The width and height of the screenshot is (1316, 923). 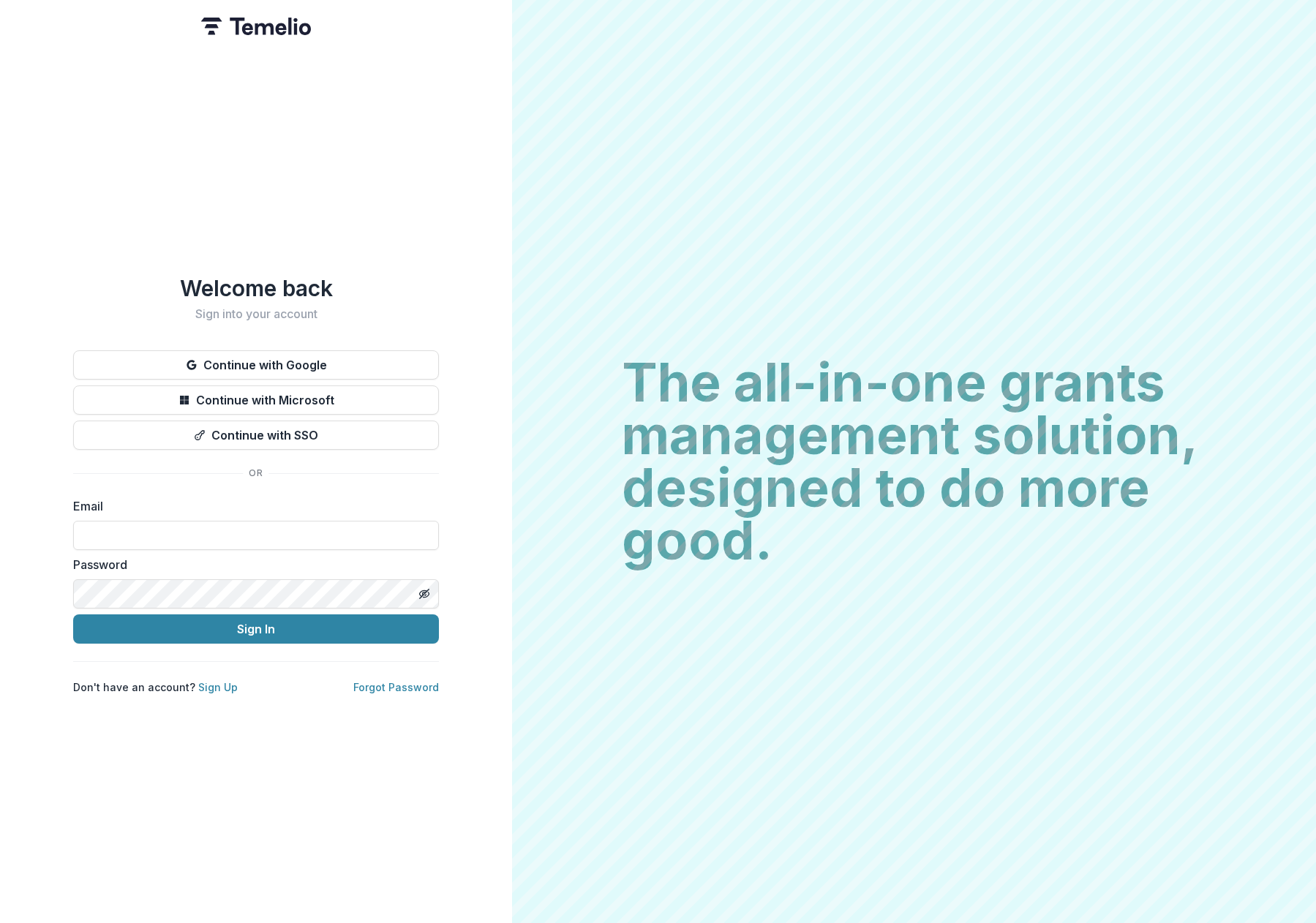 What do you see at coordinates (256, 314) in the screenshot?
I see `h2: Sign into your account` at bounding box center [256, 314].